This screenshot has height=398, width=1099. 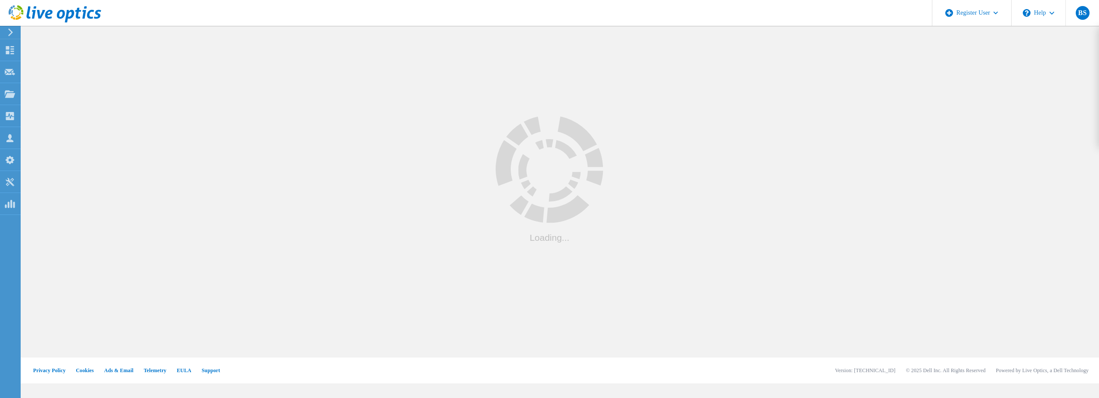 I want to click on li: Powered by Live Optics, a Dell Technology, so click(x=1042, y=370).